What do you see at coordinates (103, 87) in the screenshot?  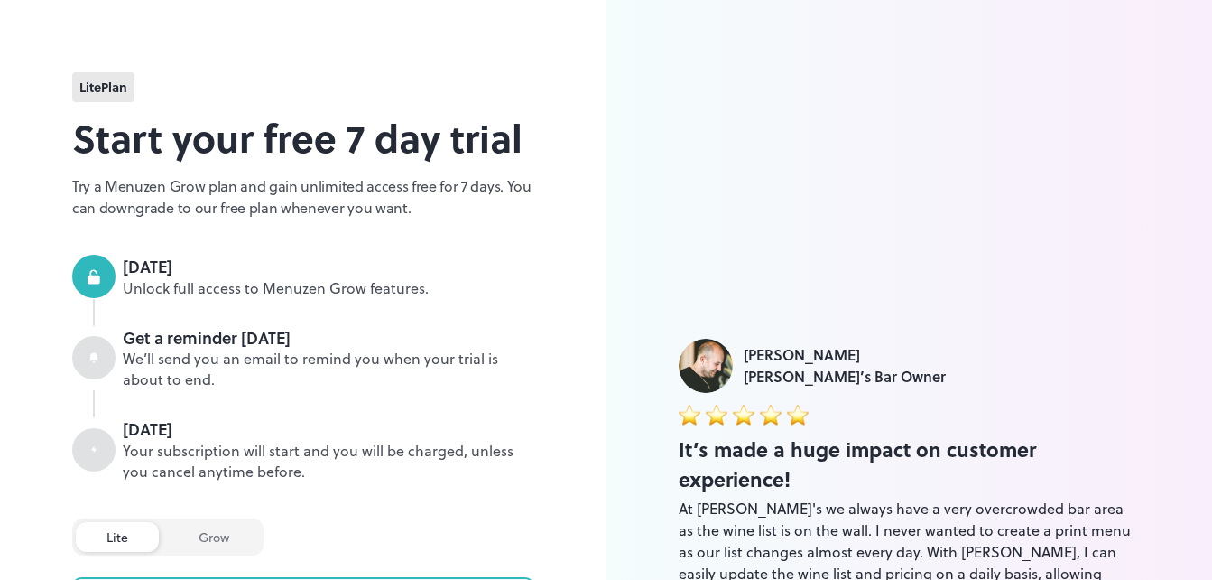 I see `span: lite Plan` at bounding box center [103, 87].